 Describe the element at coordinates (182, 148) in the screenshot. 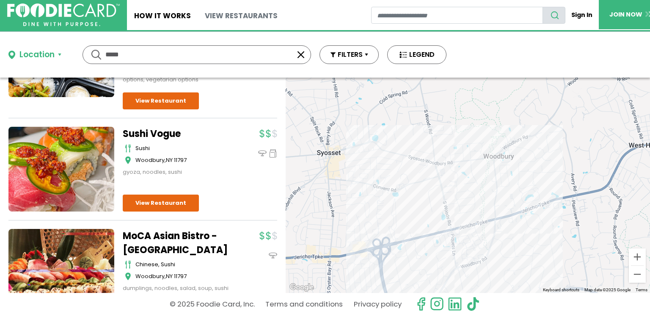

I see `div: sushi` at that location.